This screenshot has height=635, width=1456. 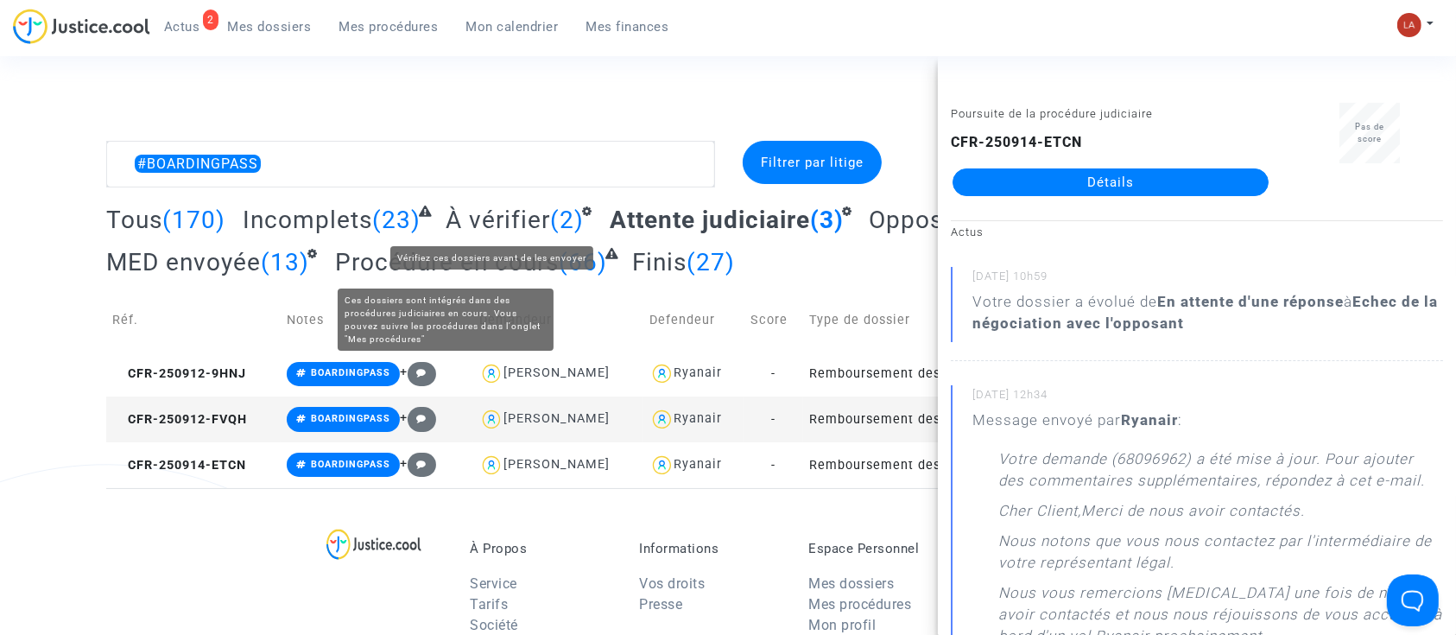 I want to click on p: Merci de nous avoir contactés., so click(x=1192, y=515).